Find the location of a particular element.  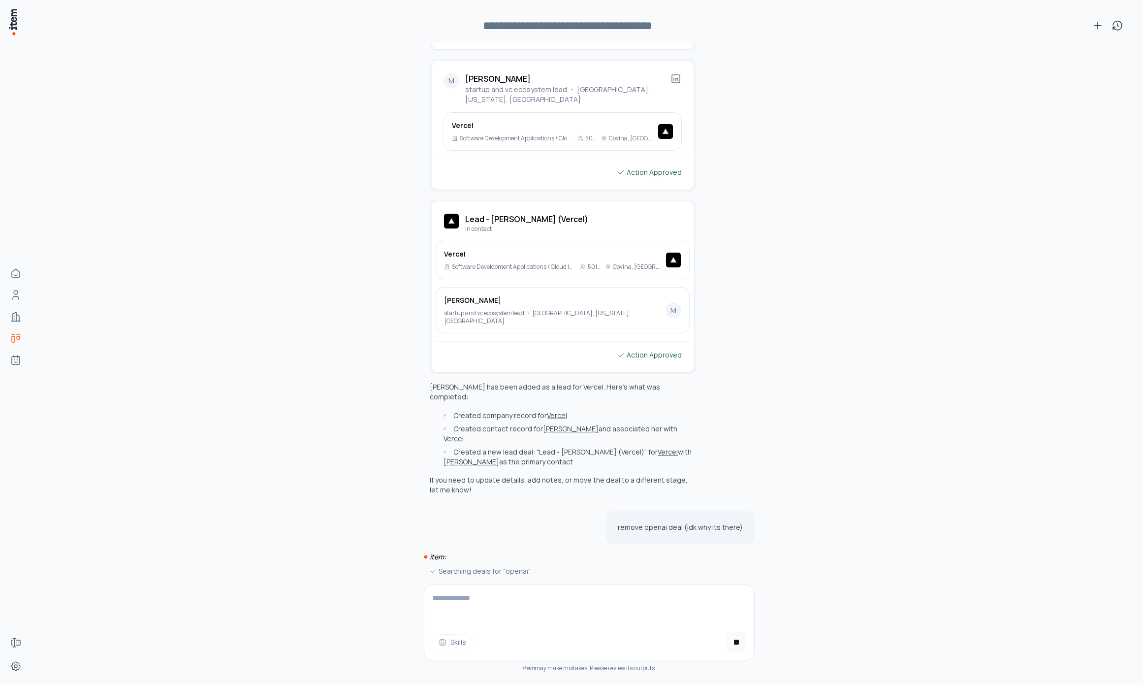

p: remove openai deal (idk why its there) is located at coordinates (680, 527).